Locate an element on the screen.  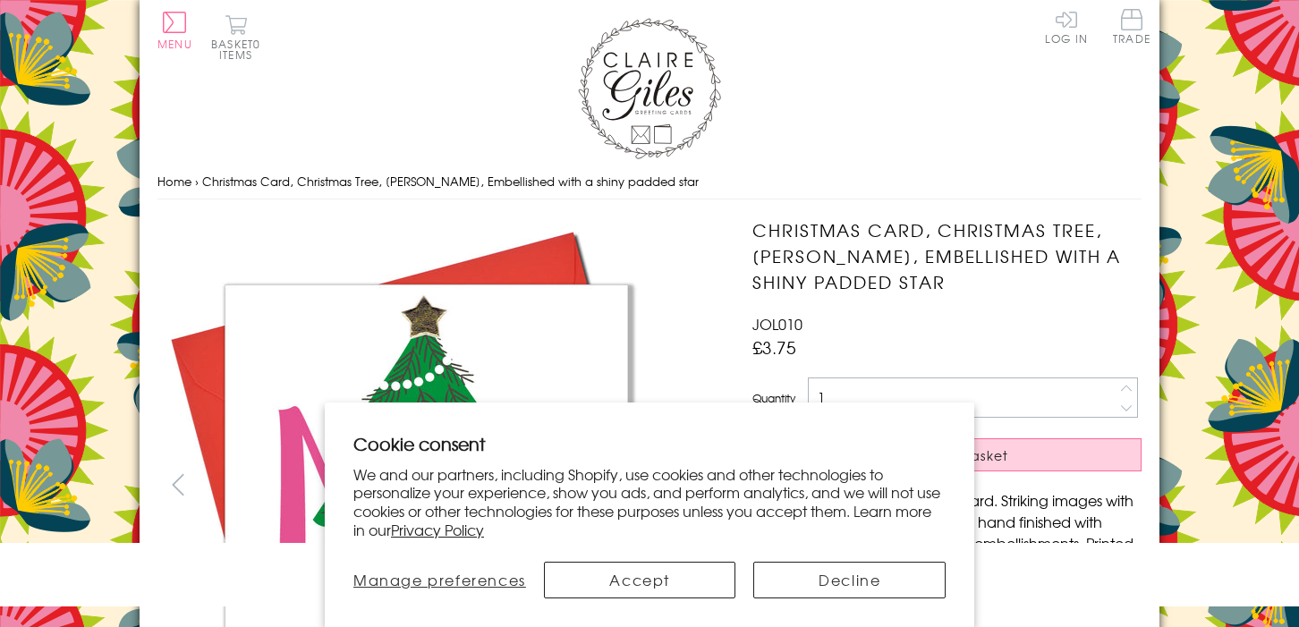
nav: breadcrumbs is located at coordinates (649, 182).